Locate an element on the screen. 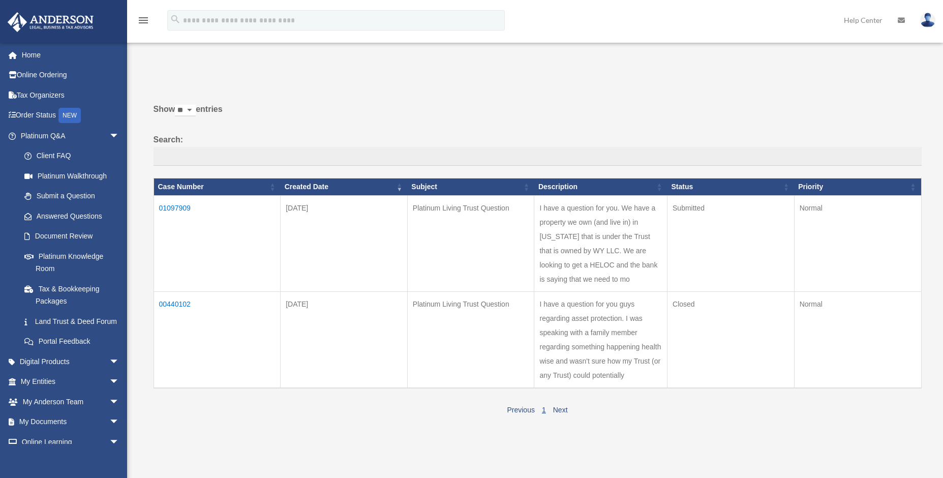  a: My Documentsarrow_drop_down is located at coordinates (71, 422).